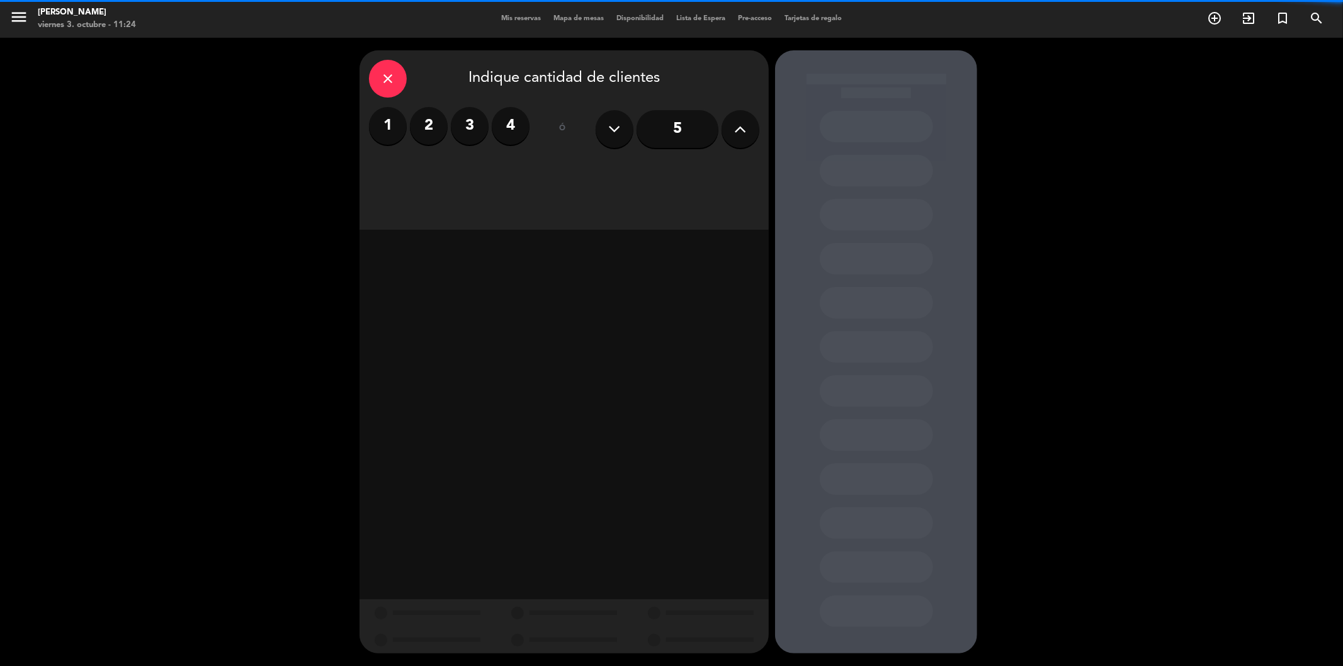 This screenshot has height=666, width=1343. What do you see at coordinates (1249, 18) in the screenshot?
I see `i: exit_to_app` at bounding box center [1249, 18].